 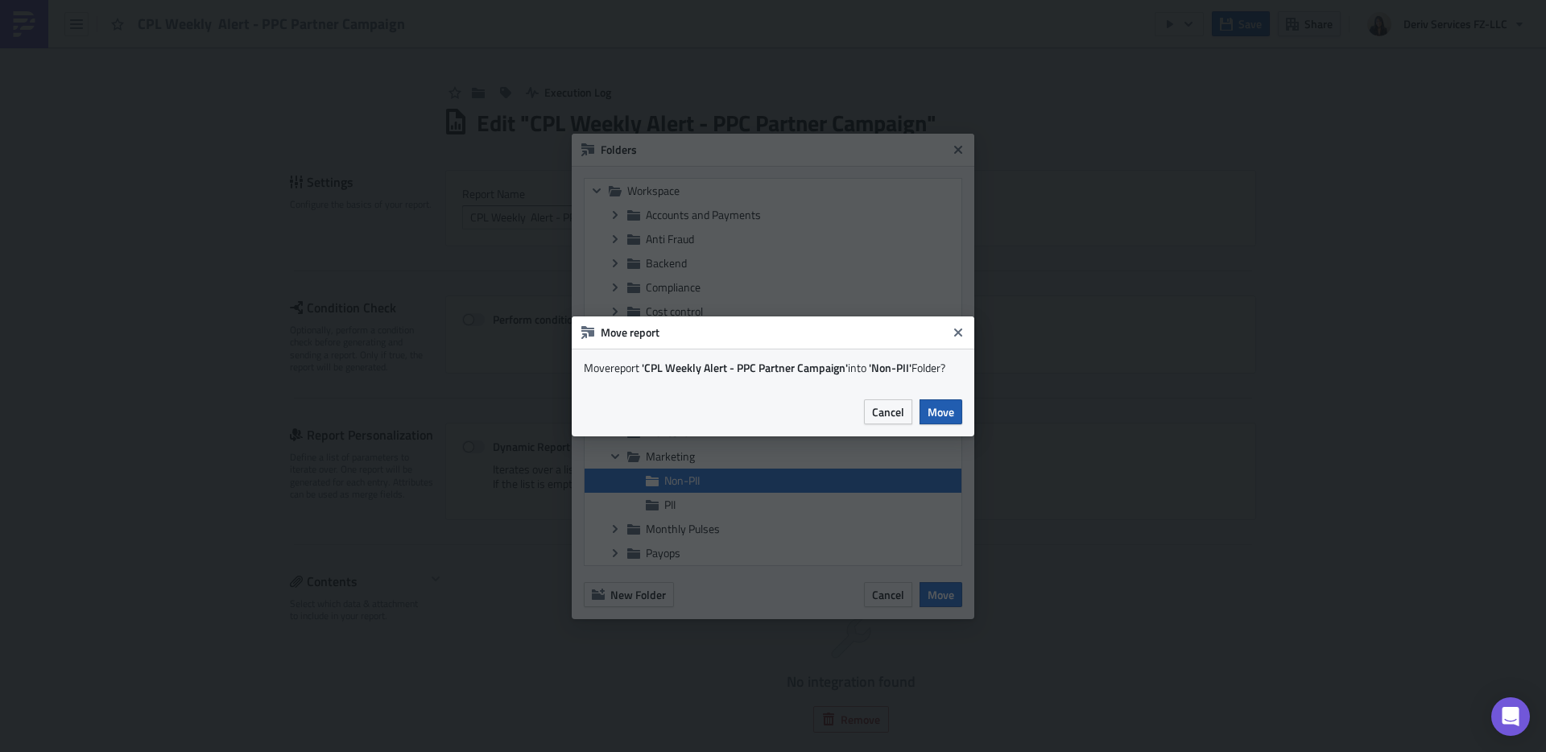 I want to click on button: Close, so click(x=958, y=333).